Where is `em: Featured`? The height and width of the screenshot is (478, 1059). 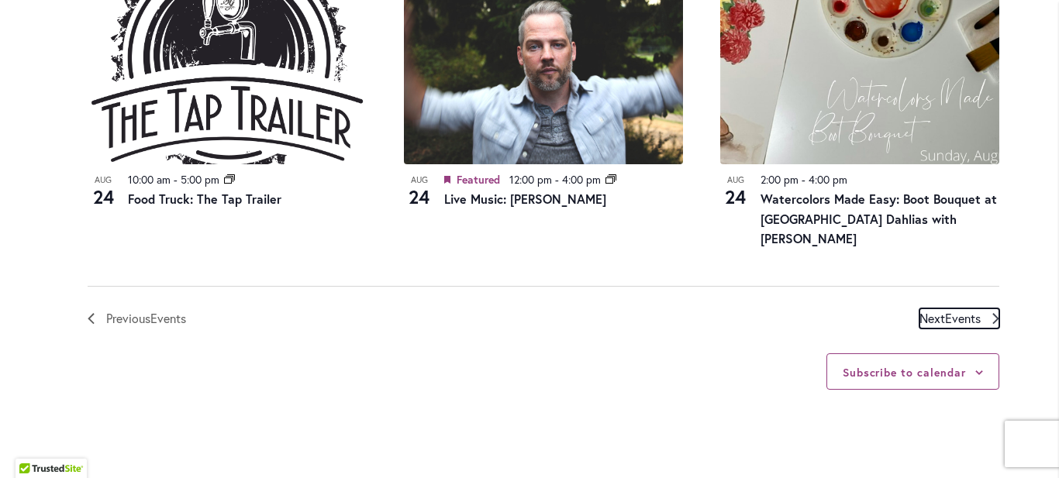 em: Featured is located at coordinates (447, 180).